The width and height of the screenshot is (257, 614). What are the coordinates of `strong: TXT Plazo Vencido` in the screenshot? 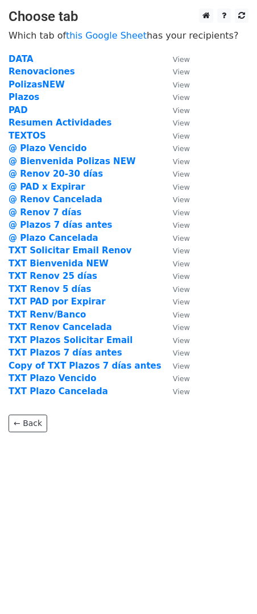 It's located at (52, 378).